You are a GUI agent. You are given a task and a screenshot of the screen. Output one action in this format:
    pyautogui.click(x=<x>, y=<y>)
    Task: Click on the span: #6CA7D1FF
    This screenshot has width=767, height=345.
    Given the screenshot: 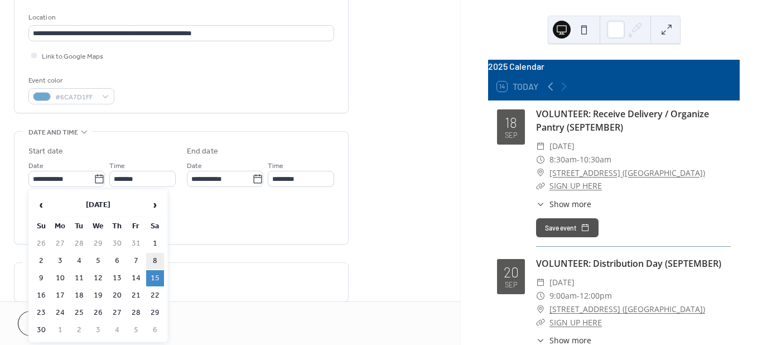 What is the action you would take?
    pyautogui.click(x=76, y=97)
    